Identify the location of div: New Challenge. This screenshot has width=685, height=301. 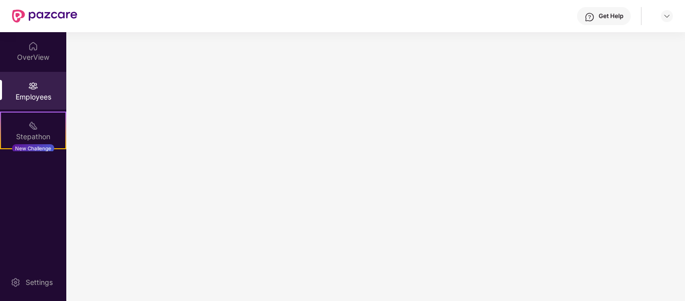
(33, 148).